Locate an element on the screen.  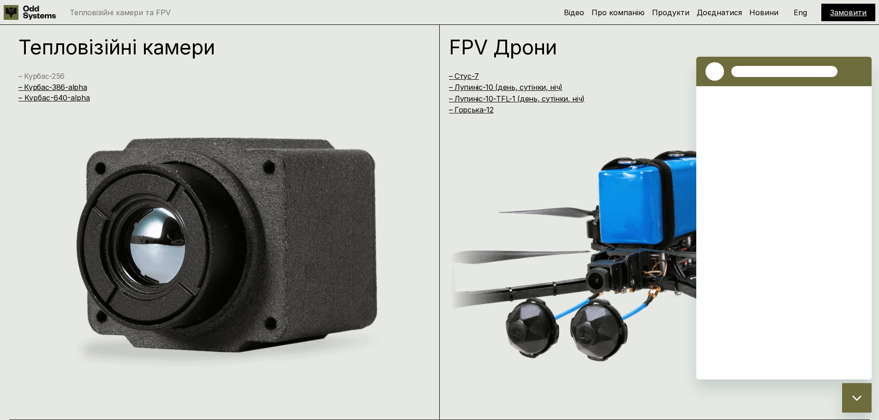
p: Тепловізійні камери та FPV is located at coordinates (120, 12).